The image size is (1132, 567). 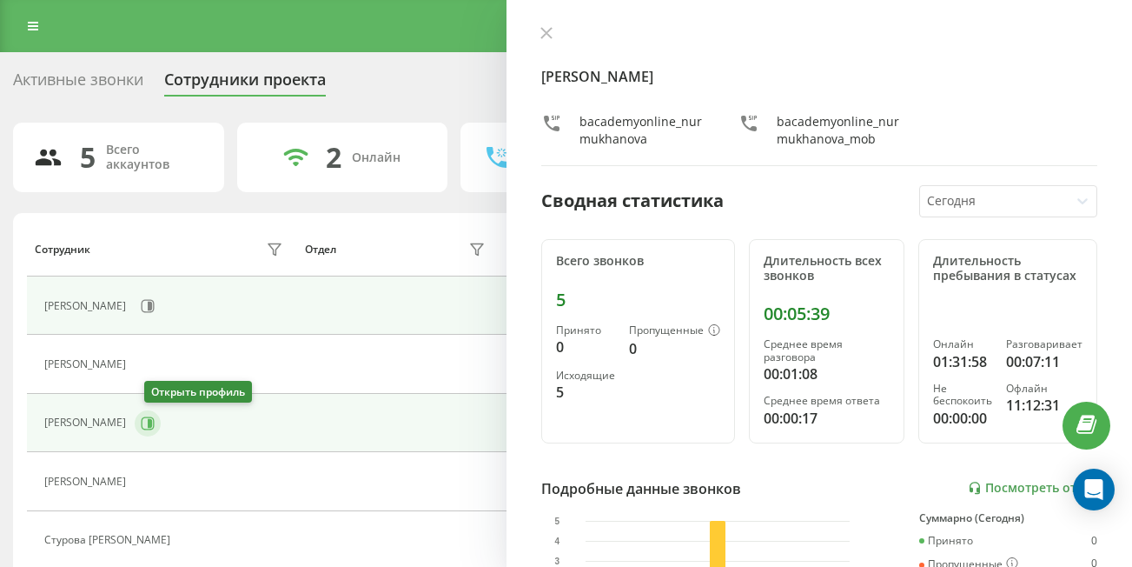 What do you see at coordinates (826, 401) in the screenshot?
I see `div: Среднее время ответа` at bounding box center [826, 401].